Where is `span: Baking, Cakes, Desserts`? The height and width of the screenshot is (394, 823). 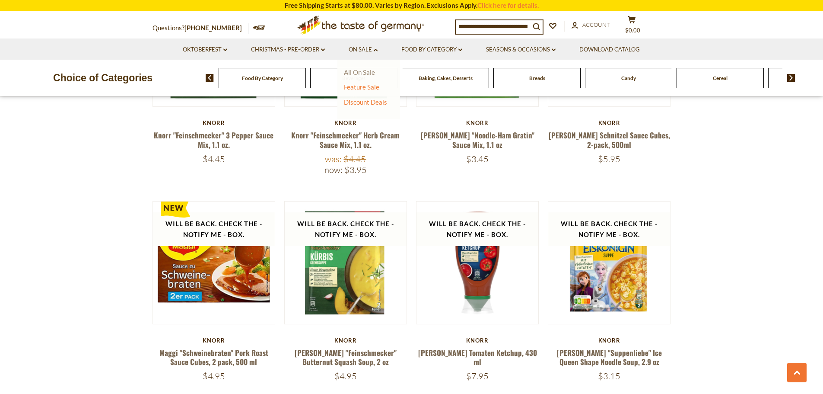 span: Baking, Cakes, Desserts is located at coordinates (446, 78).